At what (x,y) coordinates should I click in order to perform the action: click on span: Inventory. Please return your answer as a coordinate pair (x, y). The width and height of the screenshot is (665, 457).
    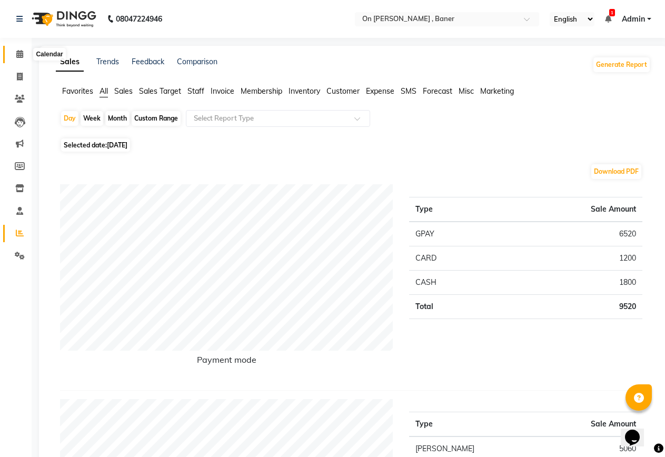
    Looking at the image, I should click on (304, 91).